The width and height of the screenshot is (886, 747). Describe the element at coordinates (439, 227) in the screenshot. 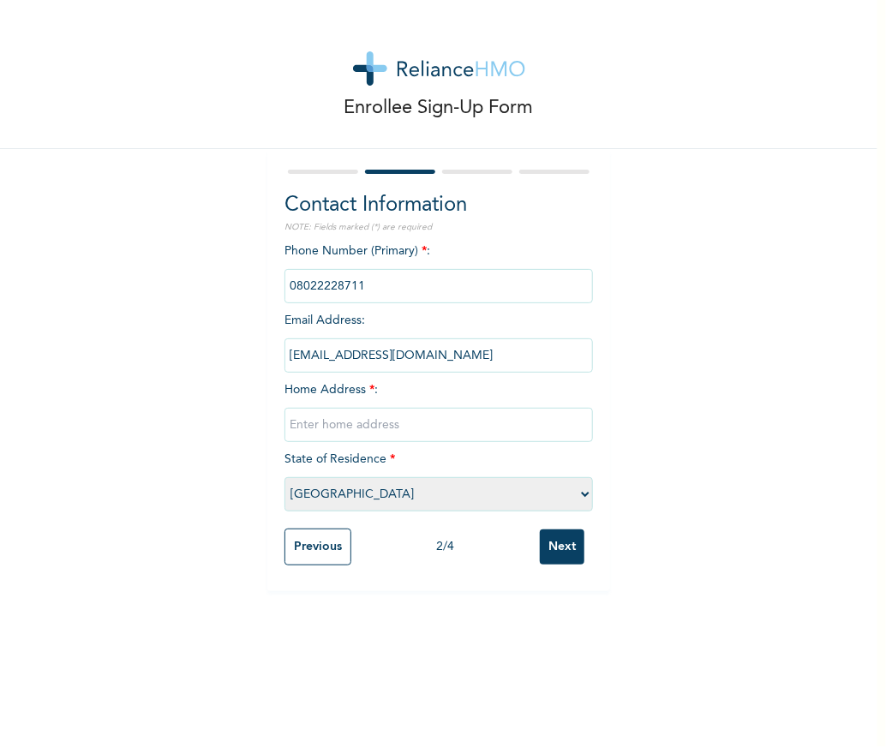

I see `p: NOTE: Fields marked (*) are required` at that location.